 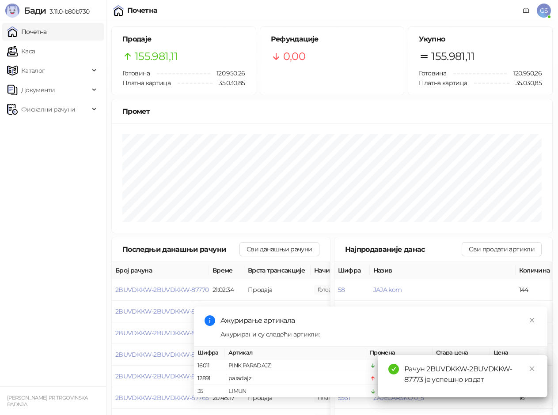 I want to click on td: 12891, so click(x=209, y=379).